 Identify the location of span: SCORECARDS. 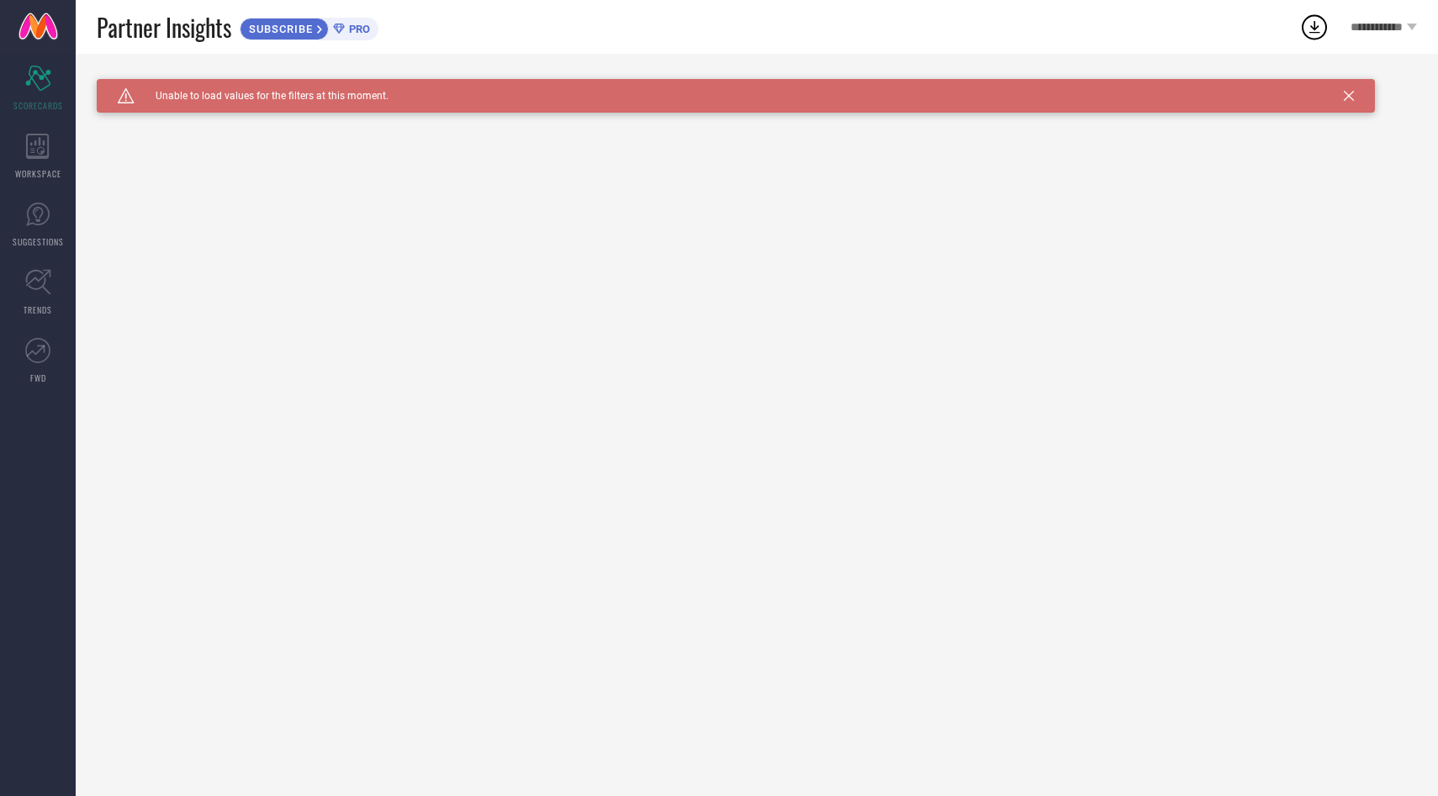
(38, 105).